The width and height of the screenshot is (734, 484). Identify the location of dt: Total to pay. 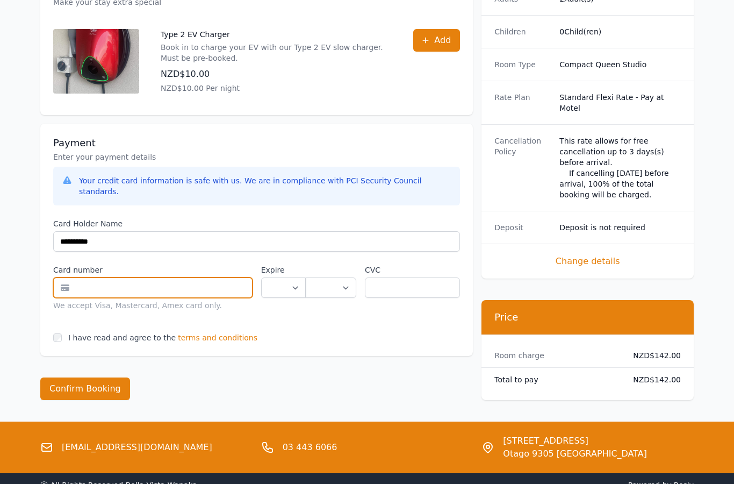
(555, 380).